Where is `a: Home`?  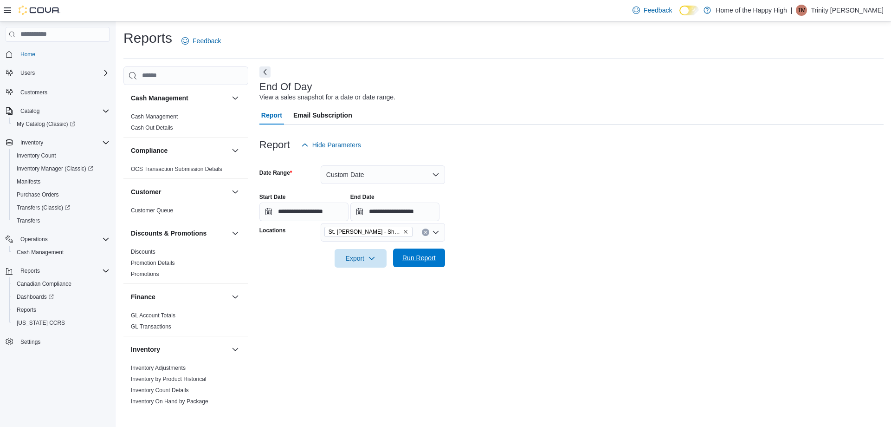
a: Home is located at coordinates (28, 54).